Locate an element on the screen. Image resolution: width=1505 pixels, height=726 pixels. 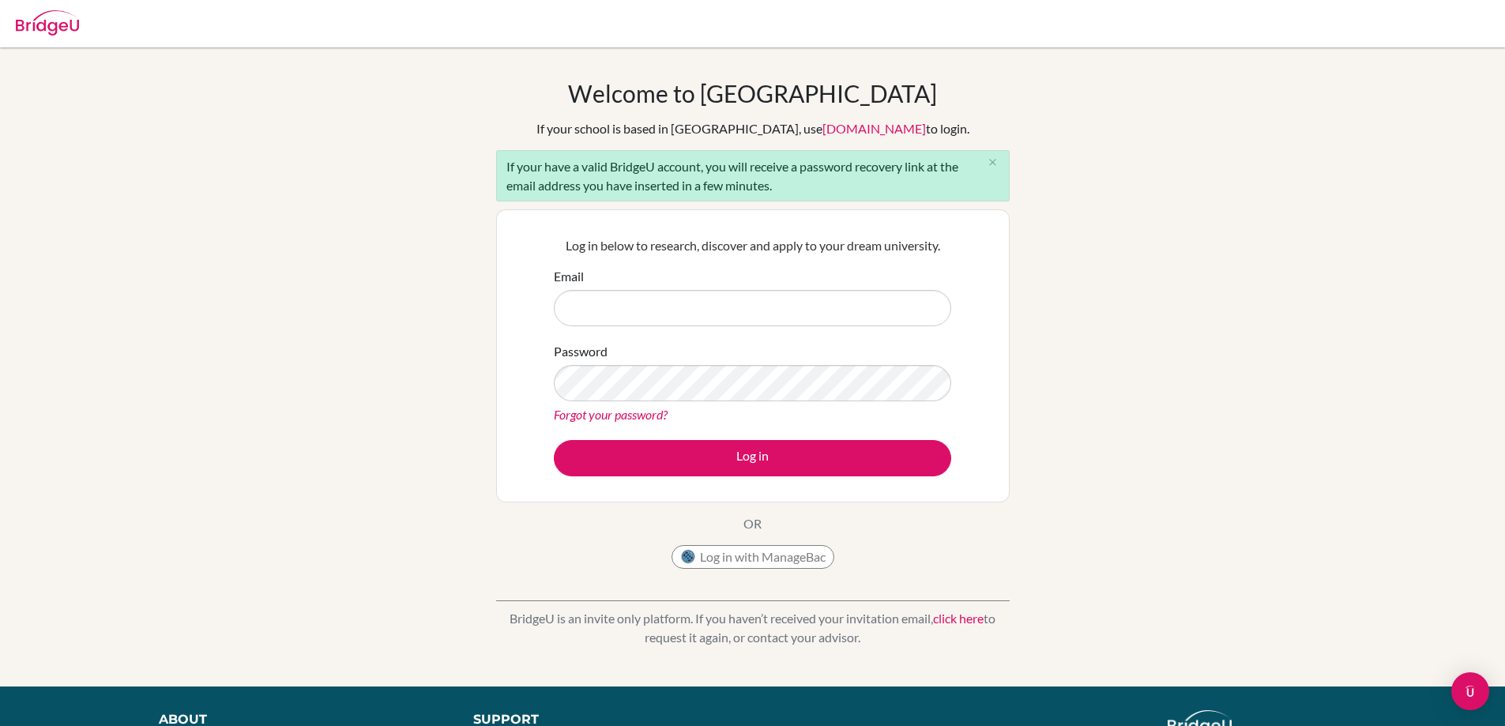
button: Log in is located at coordinates (752, 458).